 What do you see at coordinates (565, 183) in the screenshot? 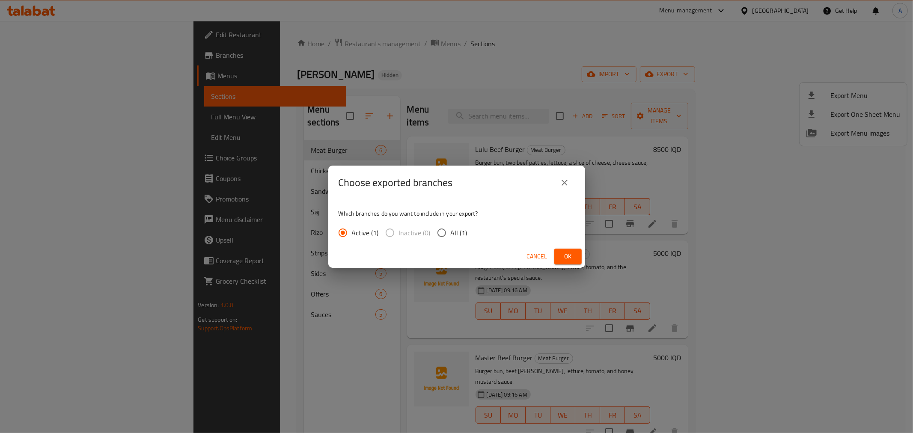
I see `button: close` at bounding box center [565, 183].